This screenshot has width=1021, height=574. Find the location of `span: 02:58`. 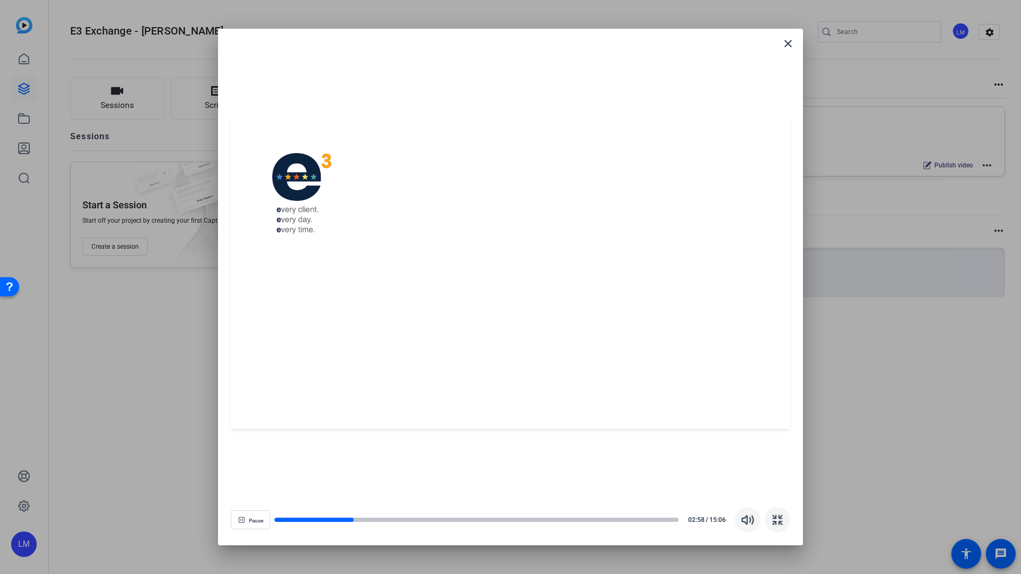

span: 02:58 is located at coordinates (694, 520).